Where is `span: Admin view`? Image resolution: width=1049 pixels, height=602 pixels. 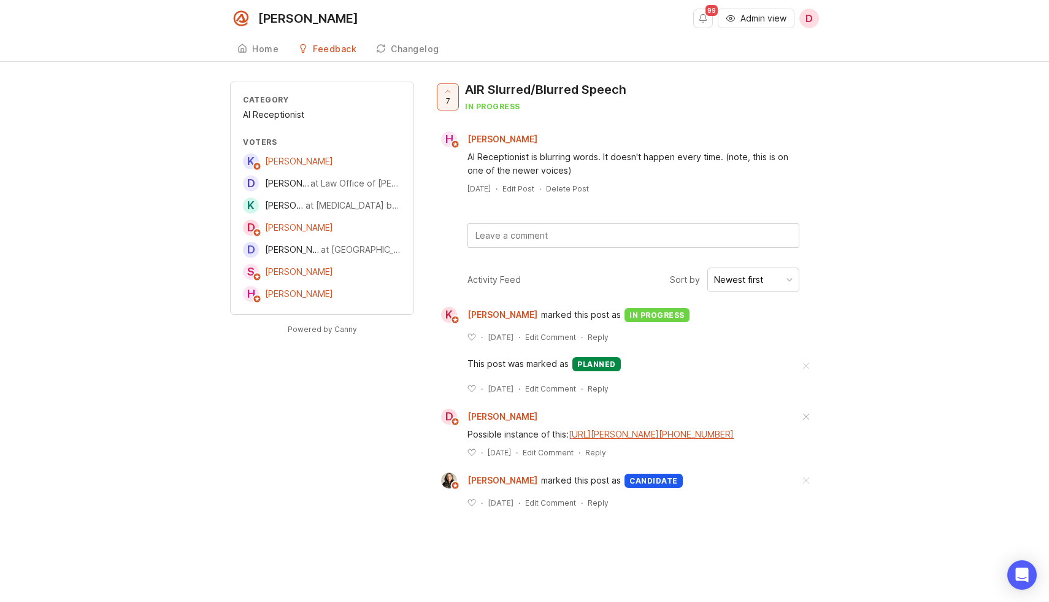 span: Admin view is located at coordinates (763, 18).